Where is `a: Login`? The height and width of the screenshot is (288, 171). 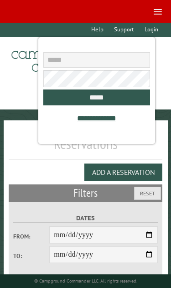
a: Login is located at coordinates (151, 30).